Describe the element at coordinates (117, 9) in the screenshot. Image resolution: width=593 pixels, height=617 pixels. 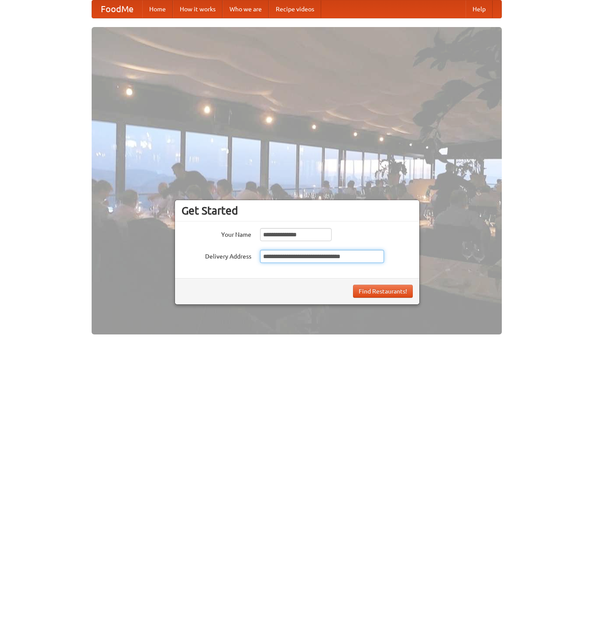
I see `a: FoodMe` at that location.